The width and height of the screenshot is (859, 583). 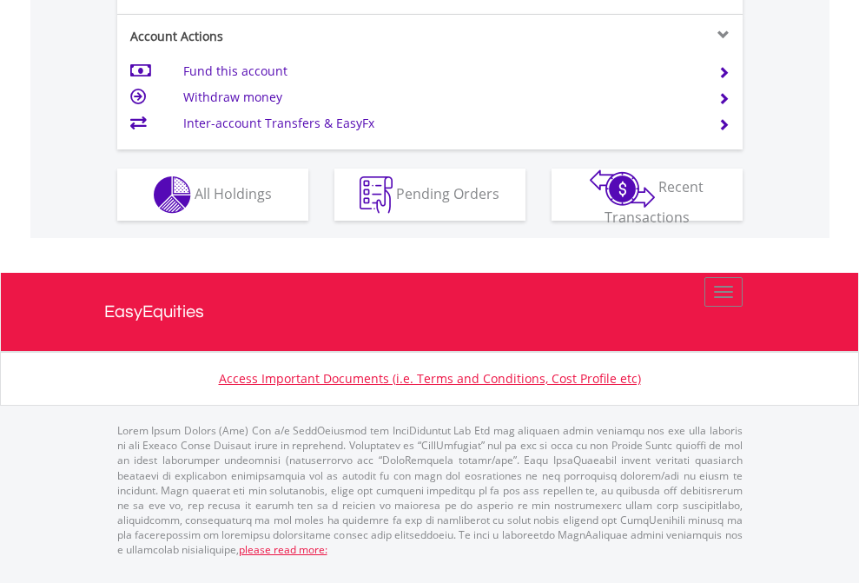 I want to click on div: EasyEquities, so click(x=430, y=312).